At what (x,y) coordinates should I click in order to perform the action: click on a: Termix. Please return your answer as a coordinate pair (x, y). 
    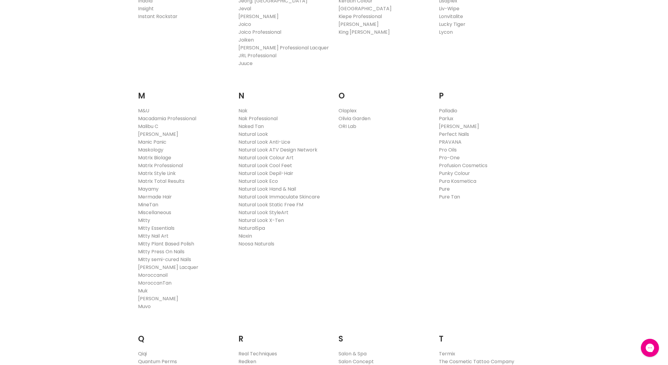
    Looking at the image, I should click on (447, 354).